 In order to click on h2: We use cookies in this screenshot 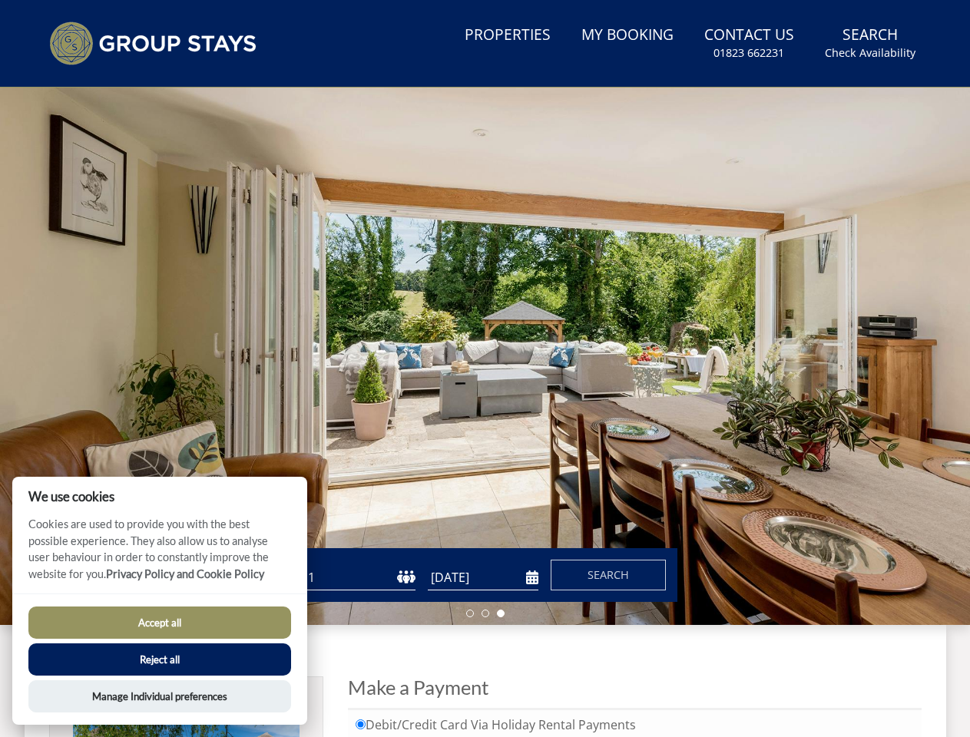, I will do `click(160, 496)`.